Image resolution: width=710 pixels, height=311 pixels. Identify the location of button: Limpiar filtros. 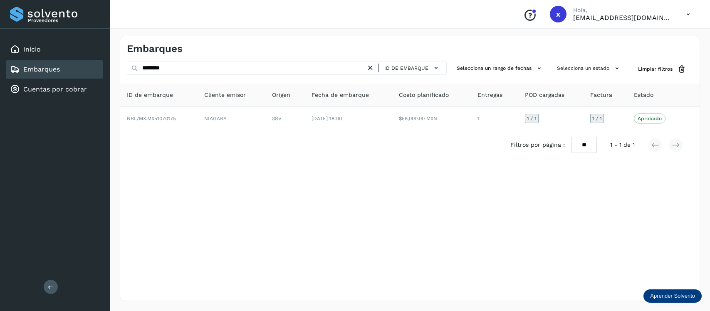
(662, 69).